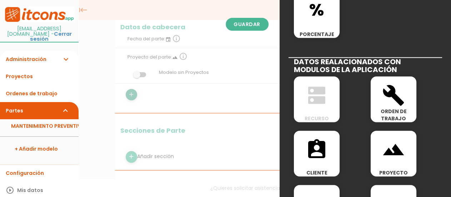 Image resolution: width=451 pixels, height=197 pixels. I want to click on span: CLIENTE, so click(317, 173).